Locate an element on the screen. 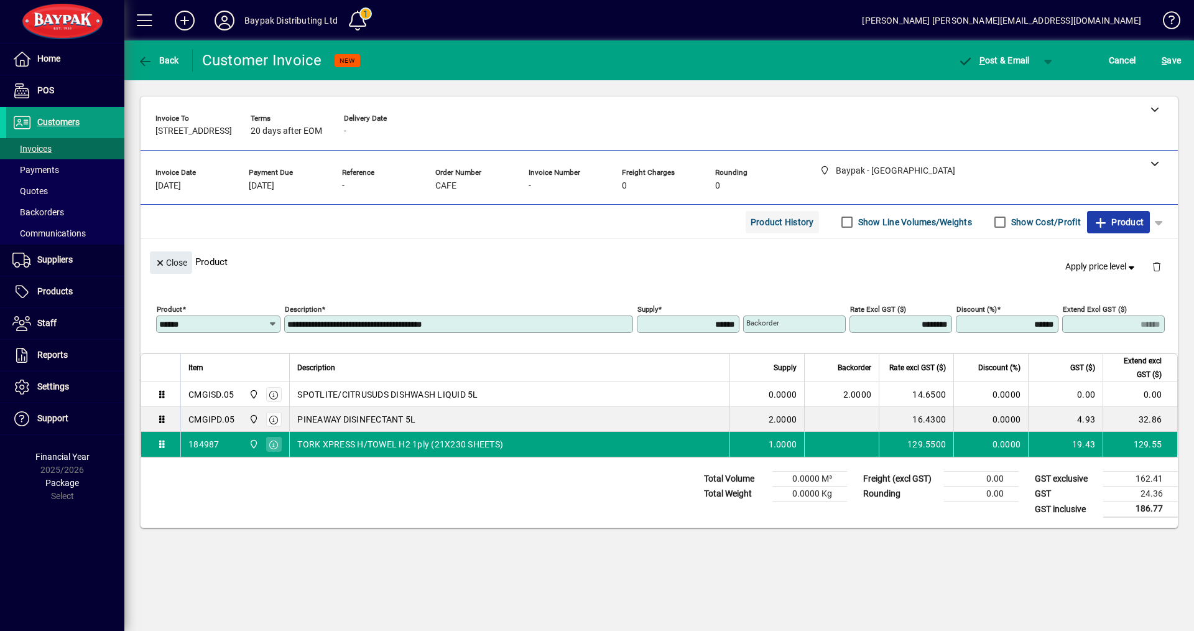 The width and height of the screenshot is (1194, 631). td: Rounding is located at coordinates (901, 494).